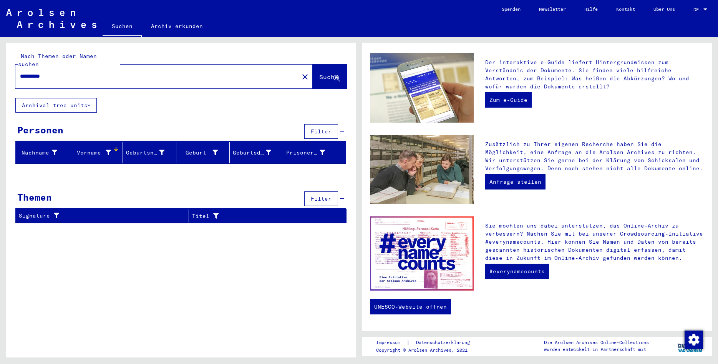 This screenshot has height=364, width=718. I want to click on a: UNESCO-Website öffnen, so click(410, 306).